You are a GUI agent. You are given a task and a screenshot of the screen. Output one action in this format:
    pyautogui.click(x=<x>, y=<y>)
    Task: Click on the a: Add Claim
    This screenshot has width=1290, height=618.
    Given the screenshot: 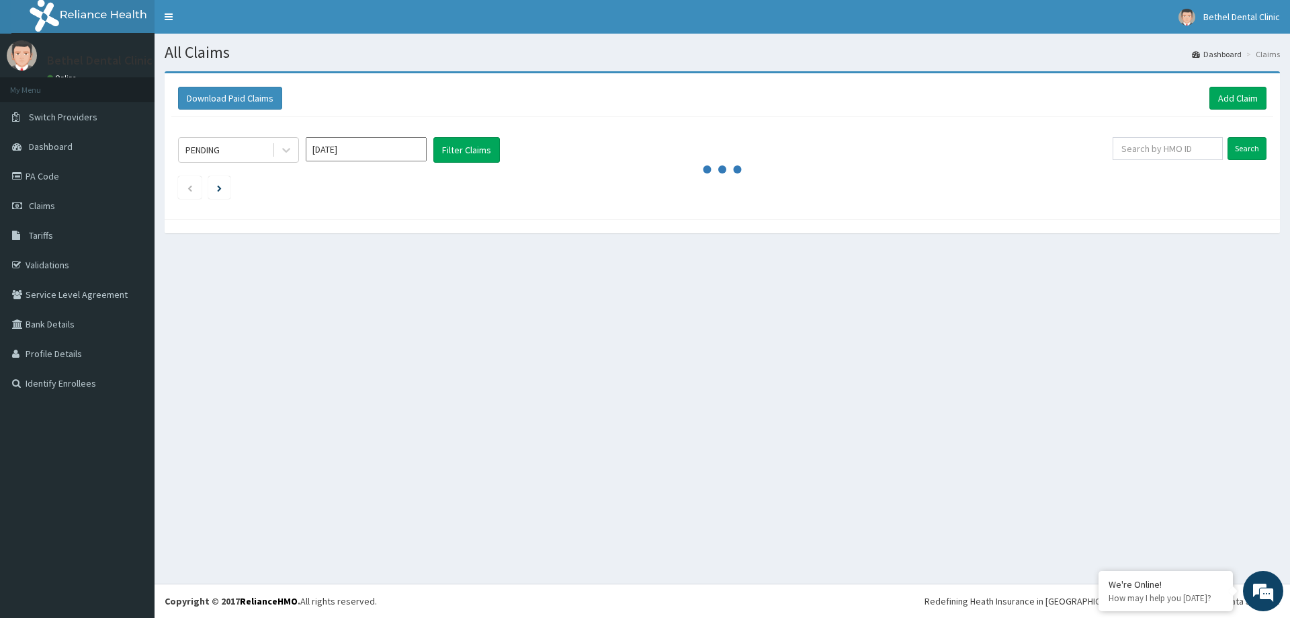 What is the action you would take?
    pyautogui.click(x=1238, y=98)
    